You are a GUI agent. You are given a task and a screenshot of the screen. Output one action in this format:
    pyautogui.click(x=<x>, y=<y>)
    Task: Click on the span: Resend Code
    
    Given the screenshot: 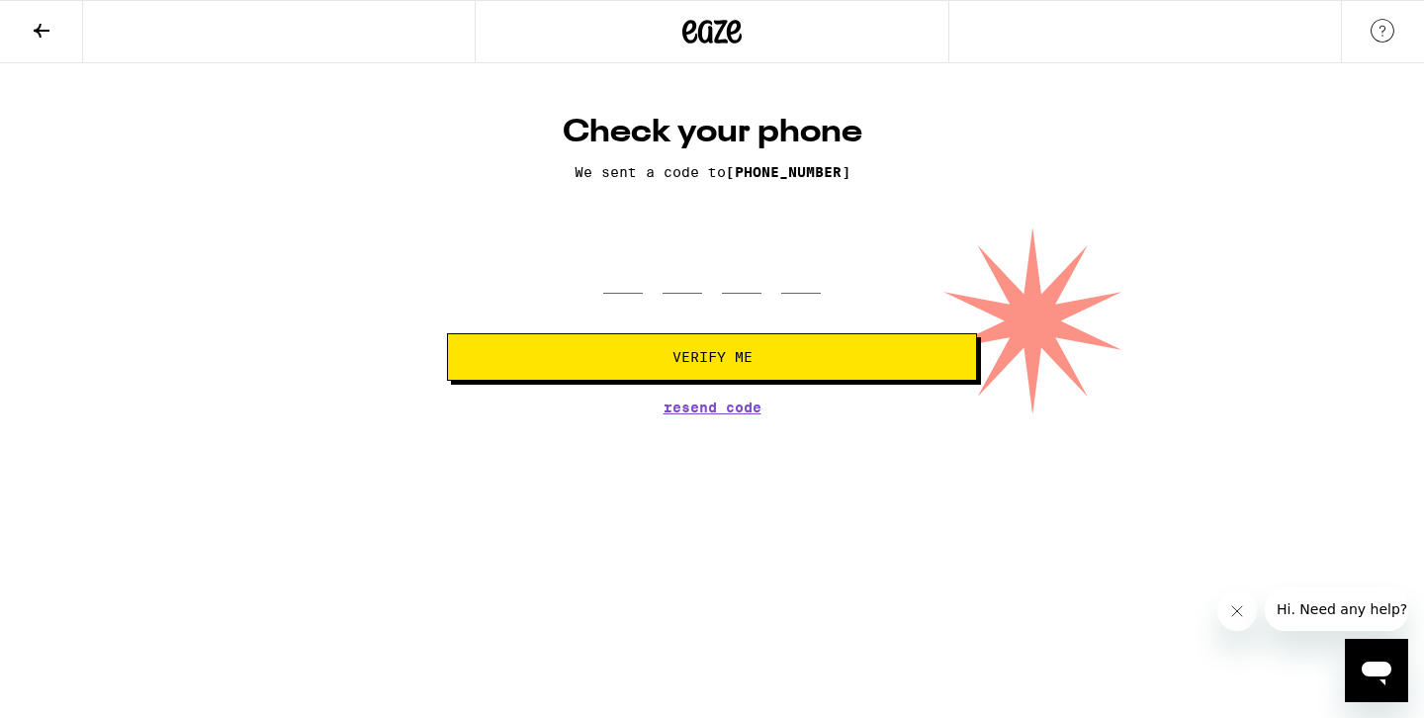 What is the action you would take?
    pyautogui.click(x=712, y=407)
    